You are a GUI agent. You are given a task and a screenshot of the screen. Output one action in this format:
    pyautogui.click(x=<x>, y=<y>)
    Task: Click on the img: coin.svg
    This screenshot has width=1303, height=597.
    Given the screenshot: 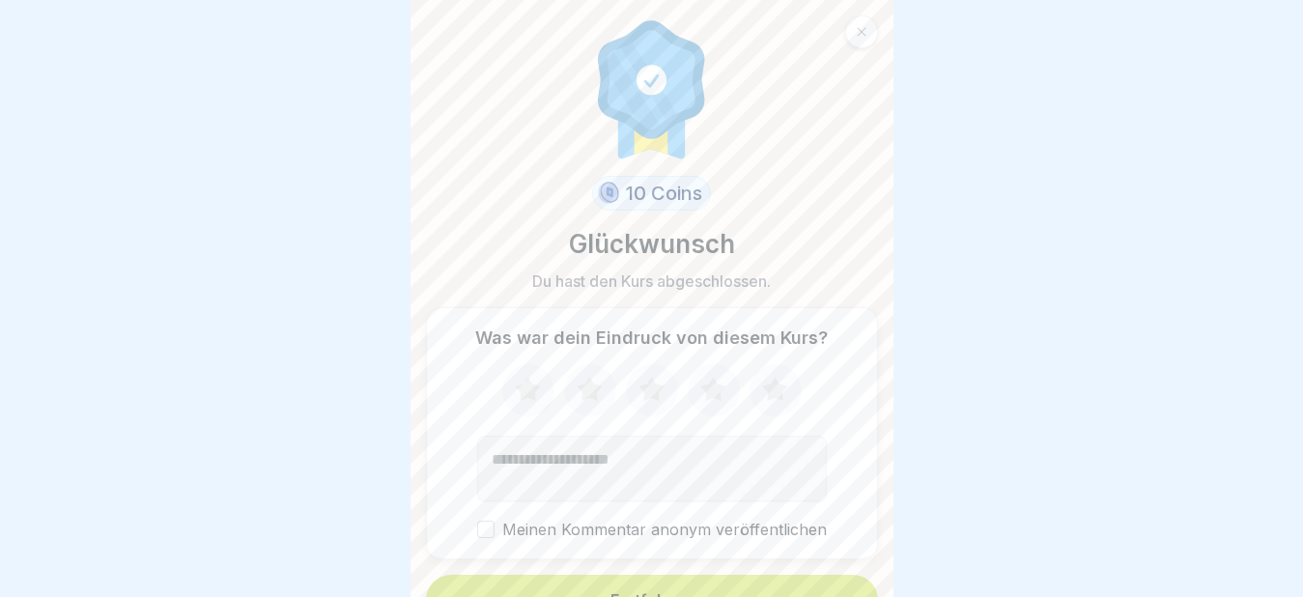 What is the action you would take?
    pyautogui.click(x=609, y=193)
    